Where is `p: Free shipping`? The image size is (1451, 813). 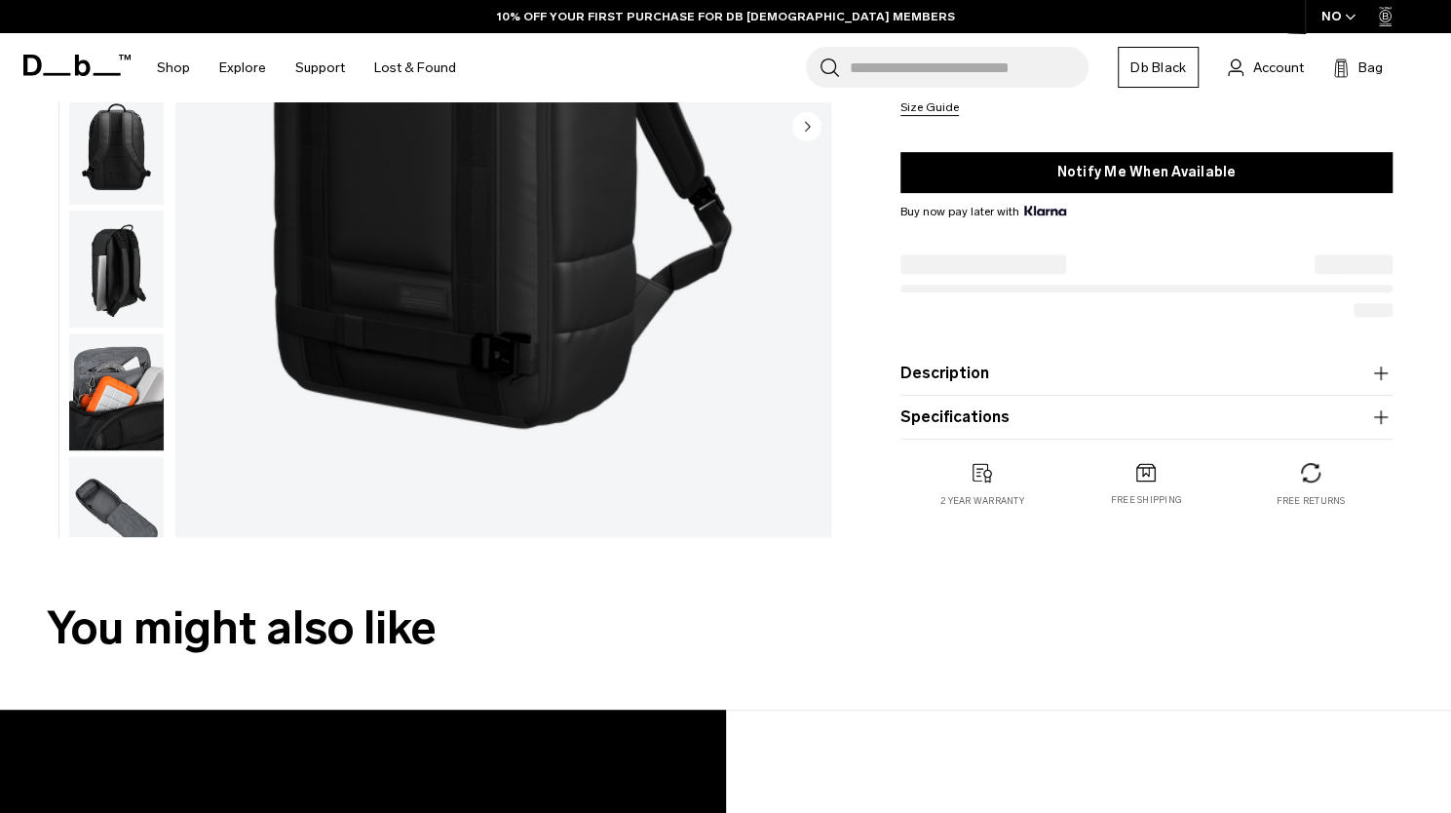 p: Free shipping is located at coordinates (1146, 501).